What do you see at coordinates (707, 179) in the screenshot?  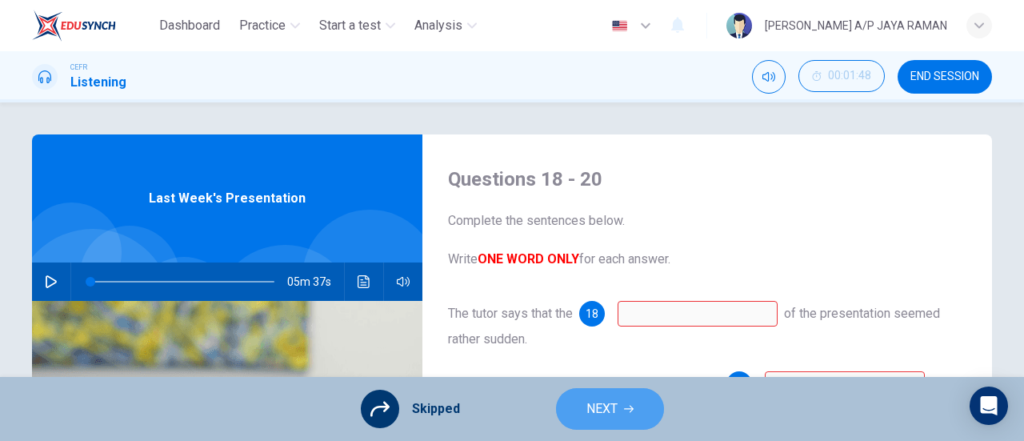 I see `h4: Questions 18 - 20` at bounding box center [707, 179].